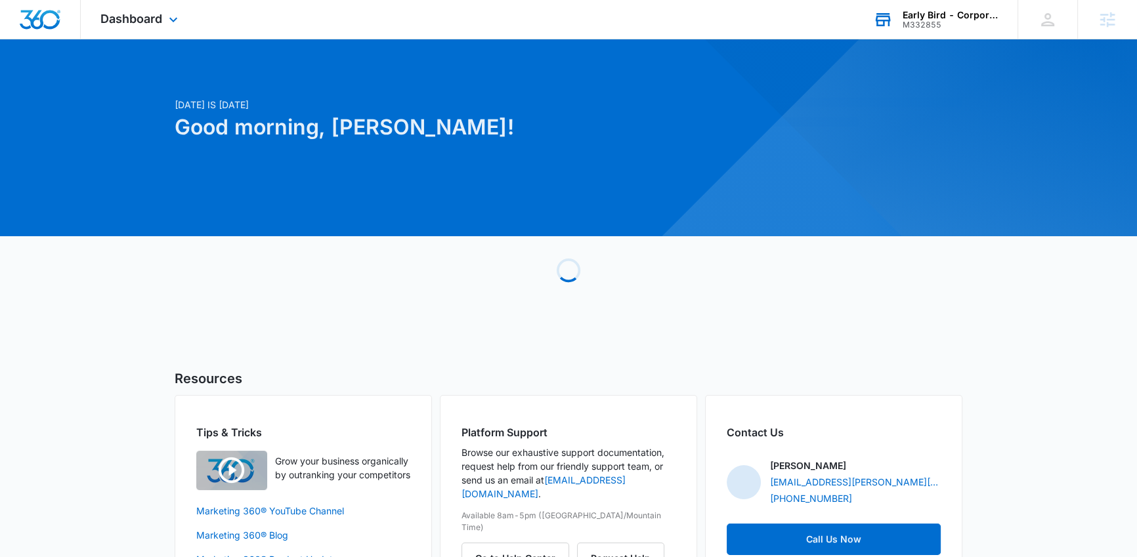 Image resolution: width=1137 pixels, height=557 pixels. Describe the element at coordinates (131, 18) in the screenshot. I see `span: Dashboard` at that location.